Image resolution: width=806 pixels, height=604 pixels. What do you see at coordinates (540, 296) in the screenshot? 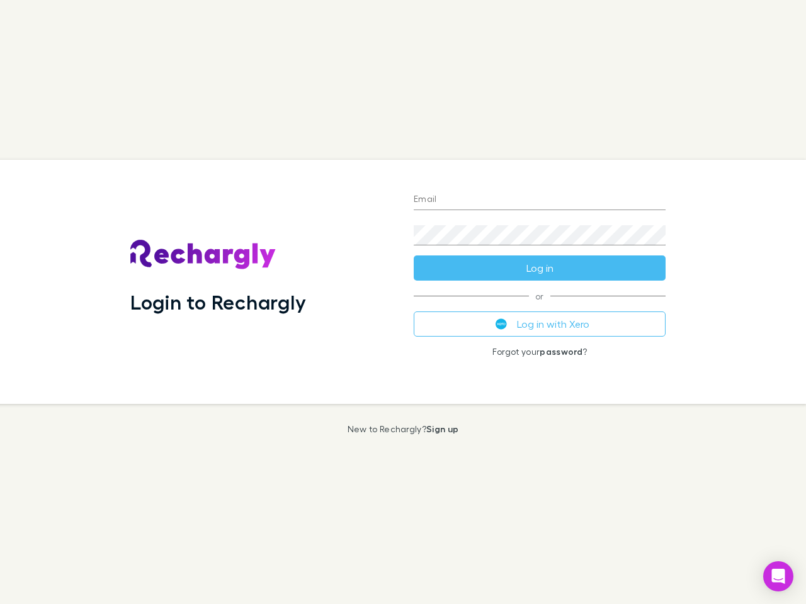
I see `span: or` at bounding box center [540, 296].